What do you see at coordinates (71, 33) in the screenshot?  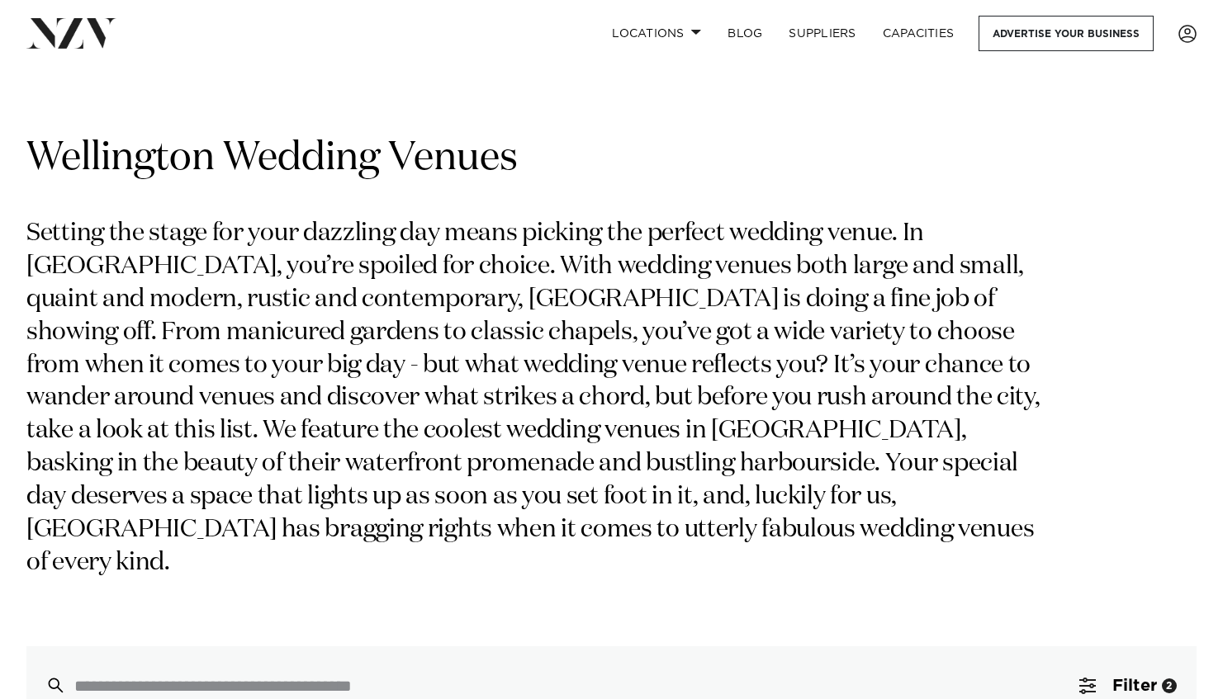 I see `img: nzv-logo.png` at bounding box center [71, 33].